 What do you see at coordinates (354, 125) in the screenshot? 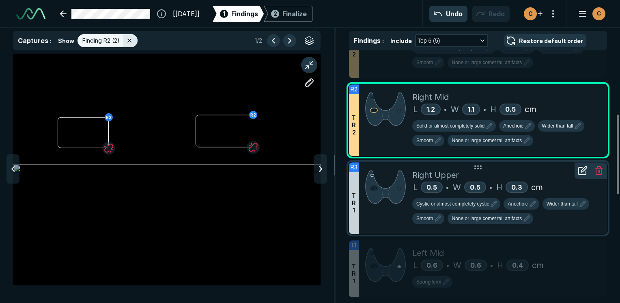
I see `span: T R 2` at bounding box center [354, 125].